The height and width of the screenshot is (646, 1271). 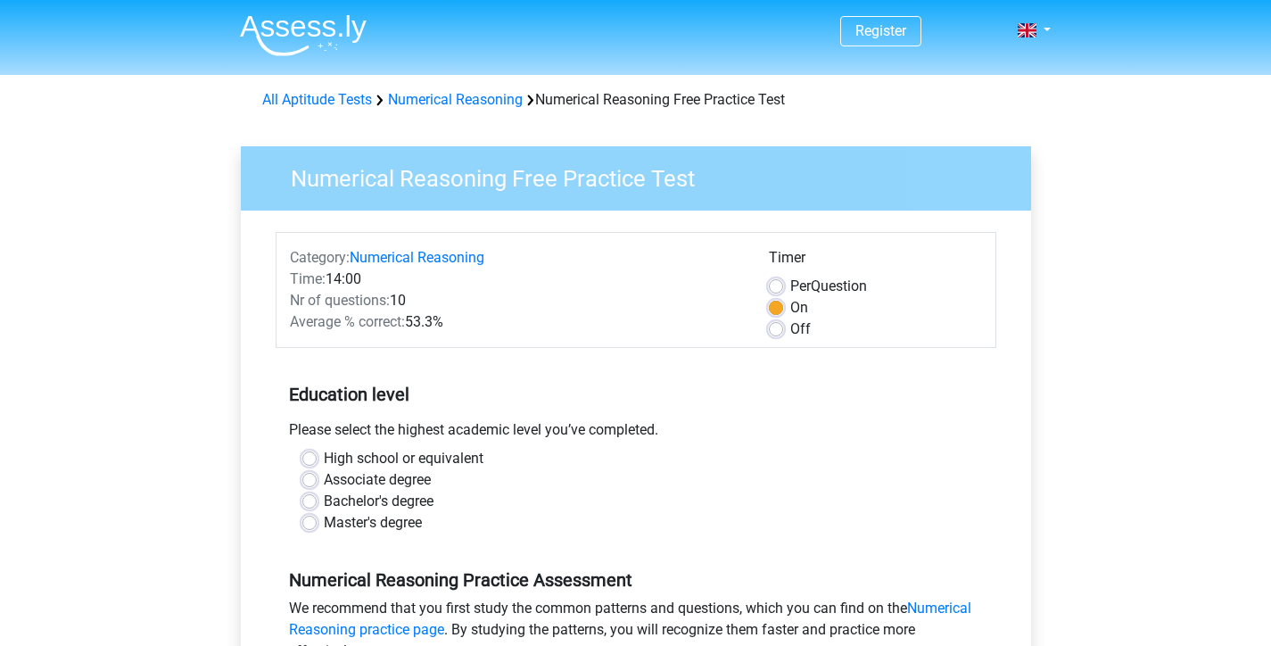 What do you see at coordinates (347, 321) in the screenshot?
I see `span: Average % correct:` at bounding box center [347, 321].